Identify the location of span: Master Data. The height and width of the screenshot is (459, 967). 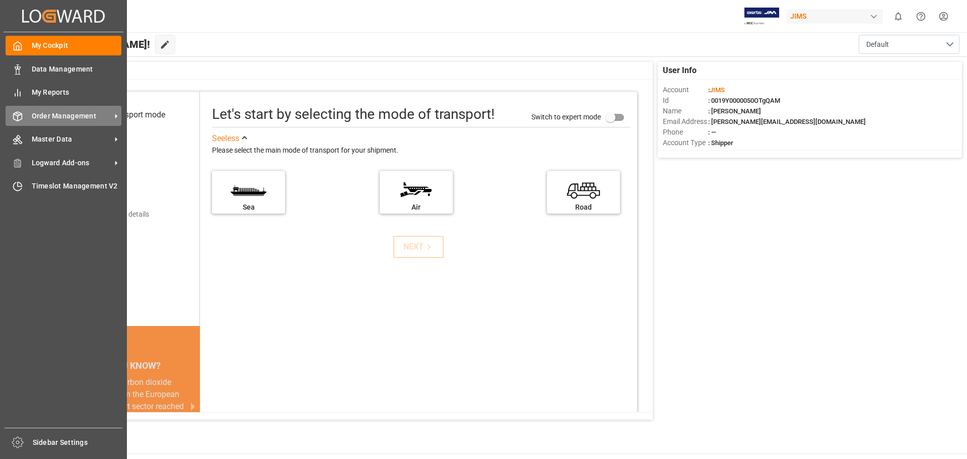
(72, 139).